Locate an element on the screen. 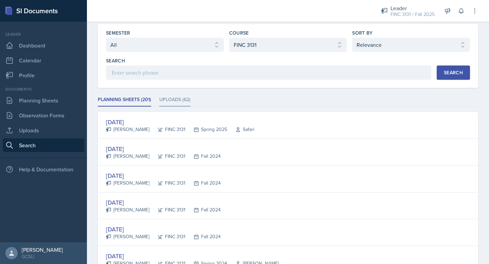  a: Dashboard is located at coordinates (43, 45).